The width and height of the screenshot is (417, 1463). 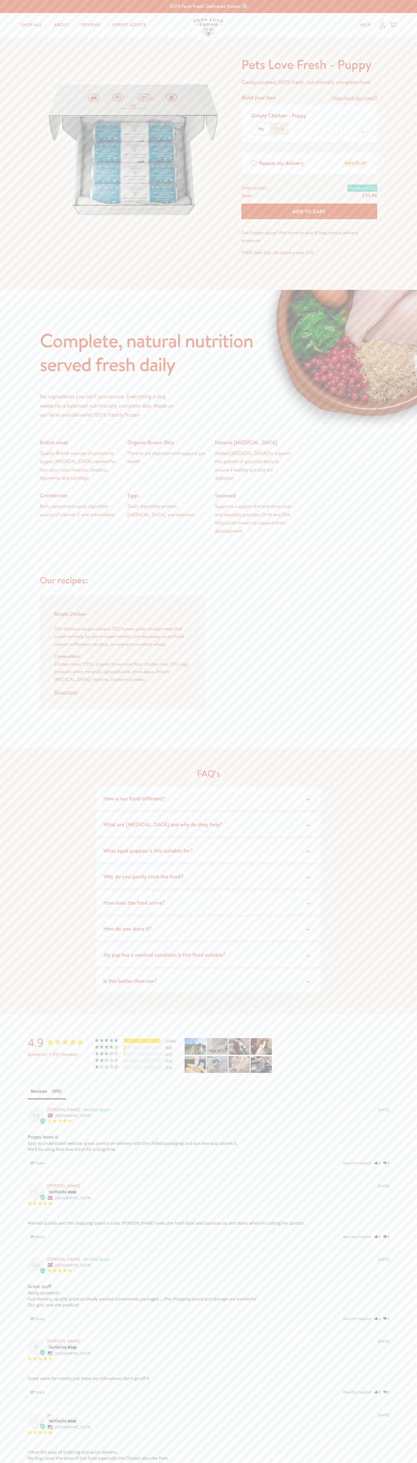 I want to click on h4: Build your box:, so click(x=259, y=97).